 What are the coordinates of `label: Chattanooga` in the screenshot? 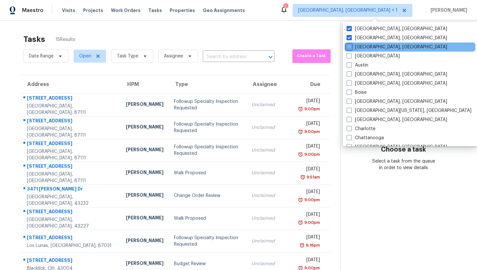 It's located at (365, 138).